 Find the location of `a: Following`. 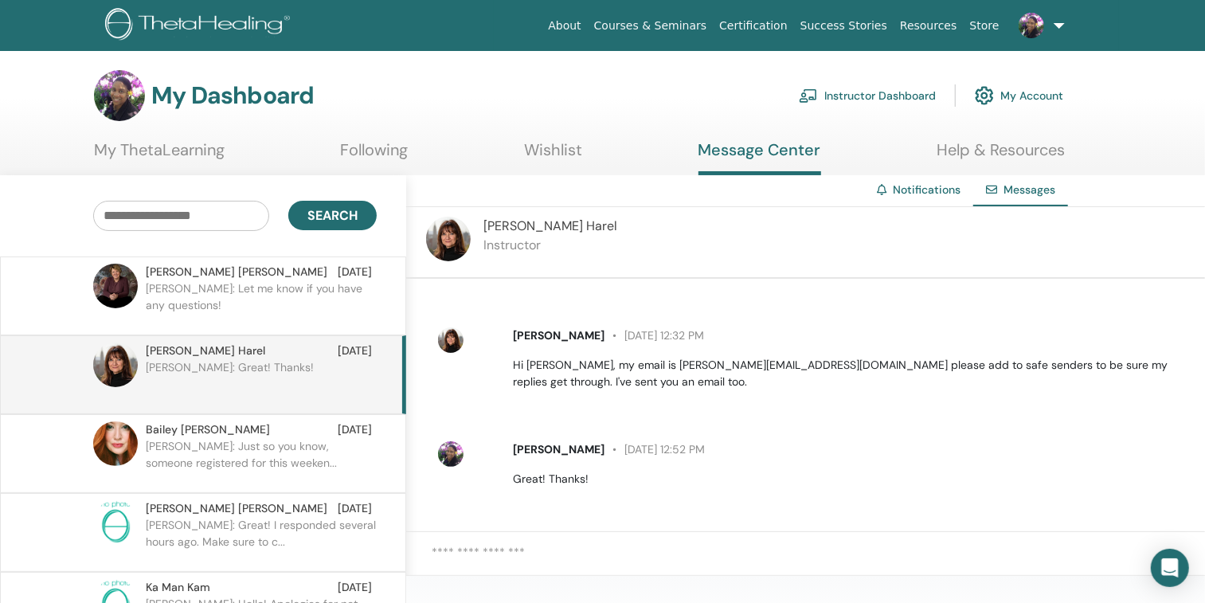

a: Following is located at coordinates (374, 155).